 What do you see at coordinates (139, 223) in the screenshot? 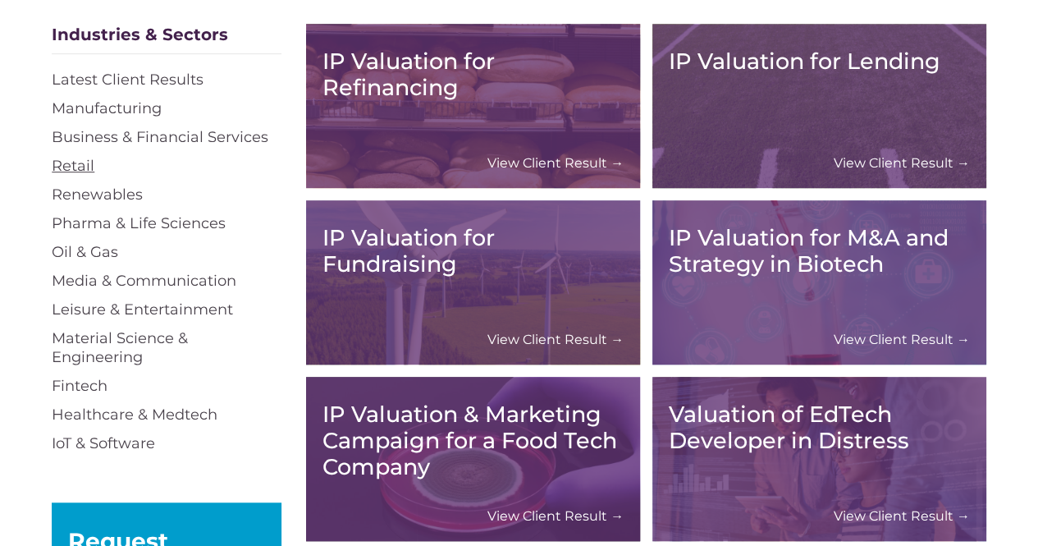
I see `a: Pharma & Life Sciences` at bounding box center [139, 223].